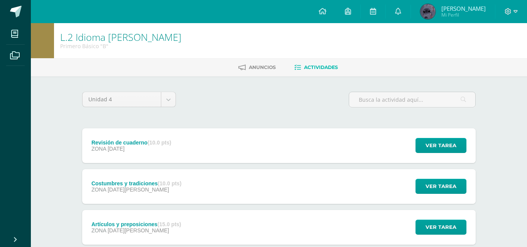 Image resolution: width=527 pixels, height=247 pixels. What do you see at coordinates (121, 46) in the screenshot?
I see `div: Primero Básico 'B'` at bounding box center [121, 46].